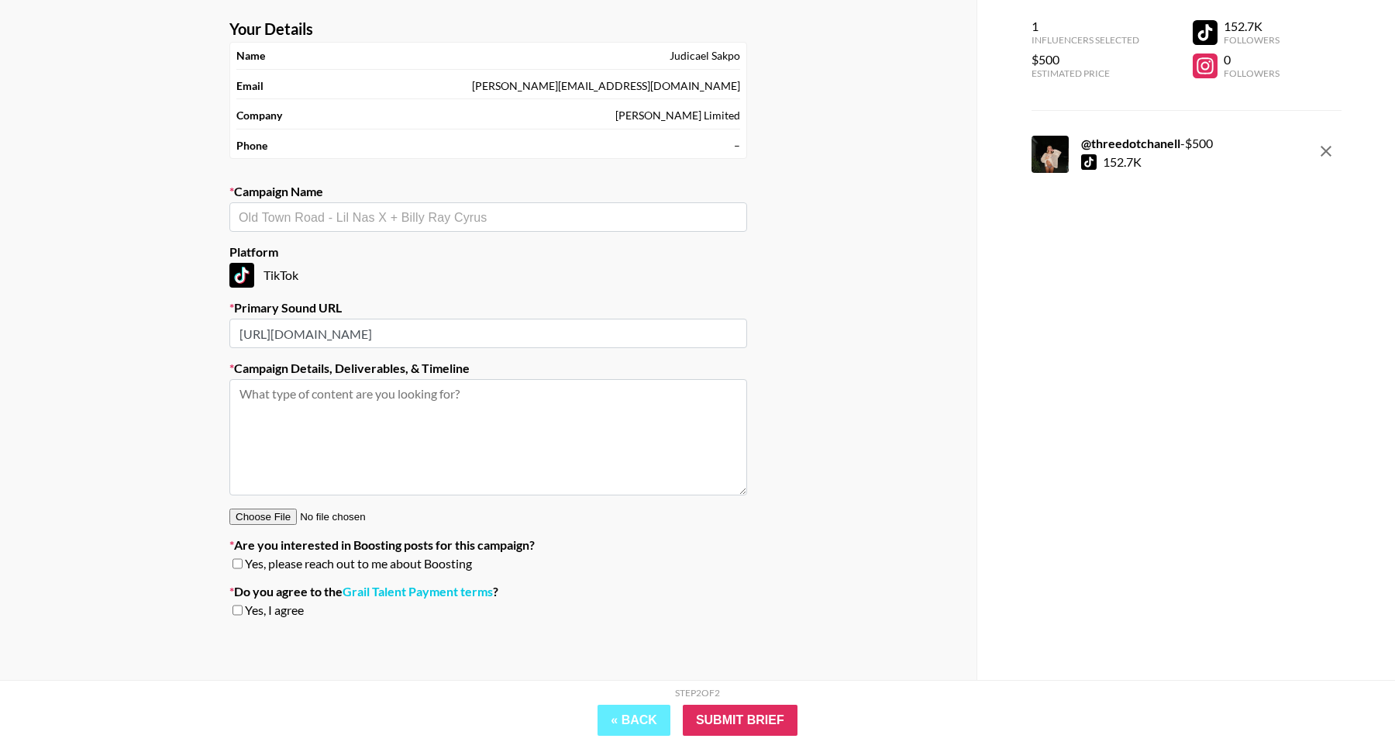  Describe the element at coordinates (271, 29) in the screenshot. I see `strong: Your Details` at that location.